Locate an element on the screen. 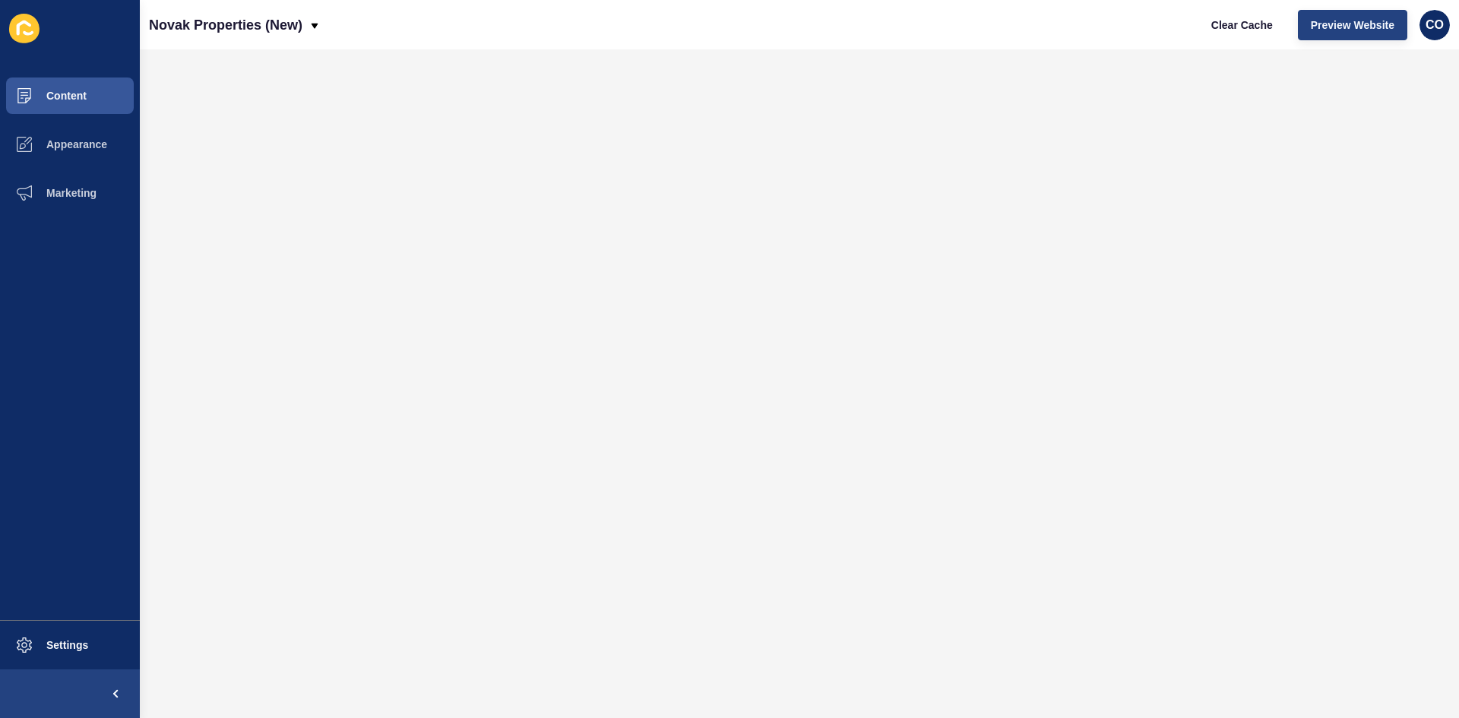 This screenshot has width=1459, height=718. span: Clear Cache is located at coordinates (1242, 25).